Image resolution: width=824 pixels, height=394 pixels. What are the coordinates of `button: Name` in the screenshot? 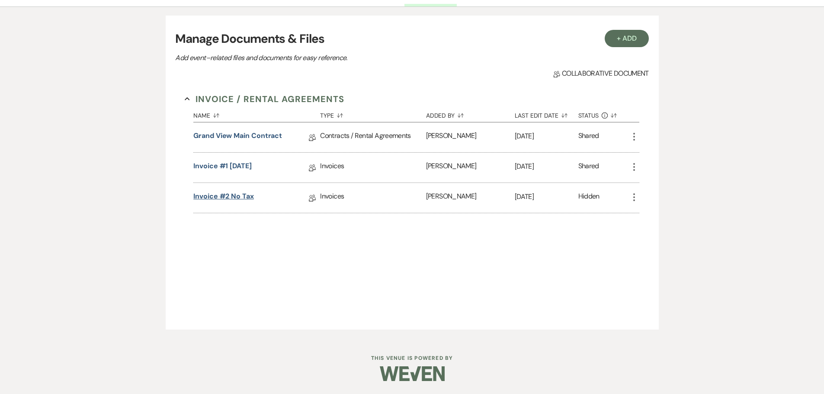 It's located at (257, 114).